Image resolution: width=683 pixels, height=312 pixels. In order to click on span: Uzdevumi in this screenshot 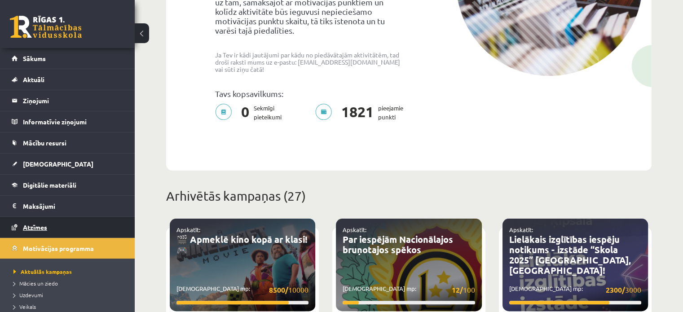, I will do `click(28, 295)`.